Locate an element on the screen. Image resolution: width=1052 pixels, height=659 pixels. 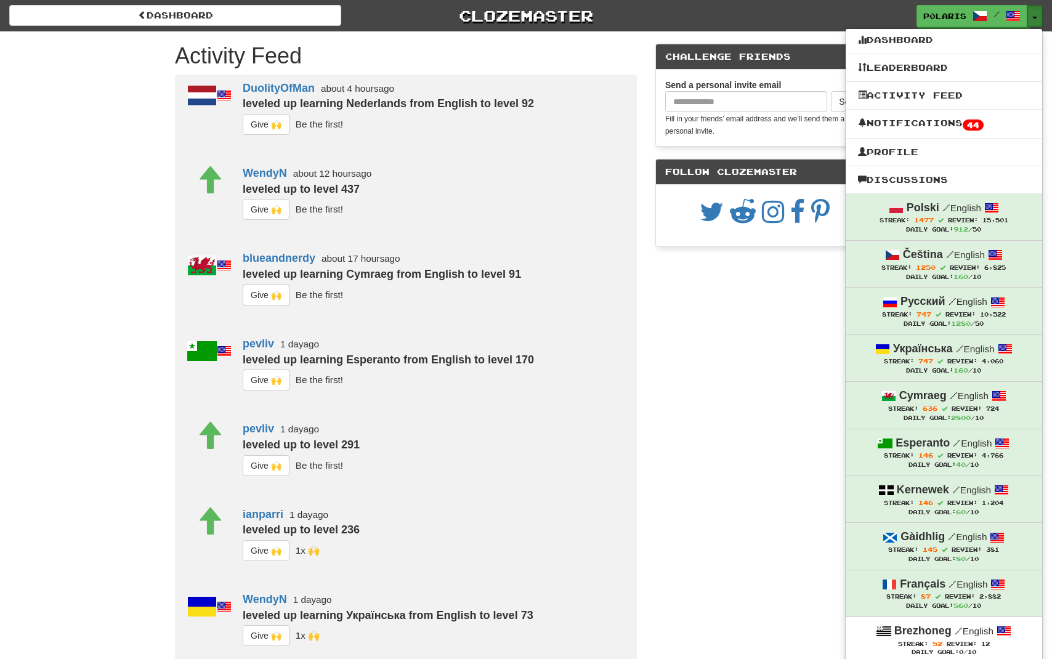
strong: leveled up to level 437 is located at coordinates (301, 189).